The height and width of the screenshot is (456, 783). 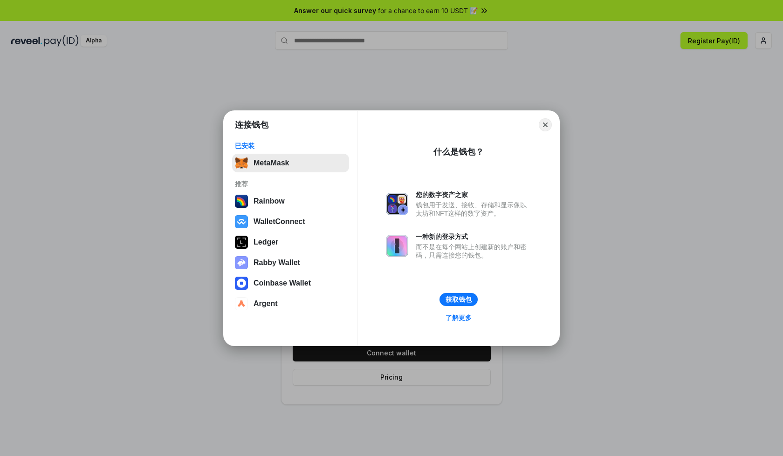 I want to click on div: 一种新的登录方式, so click(x=473, y=237).